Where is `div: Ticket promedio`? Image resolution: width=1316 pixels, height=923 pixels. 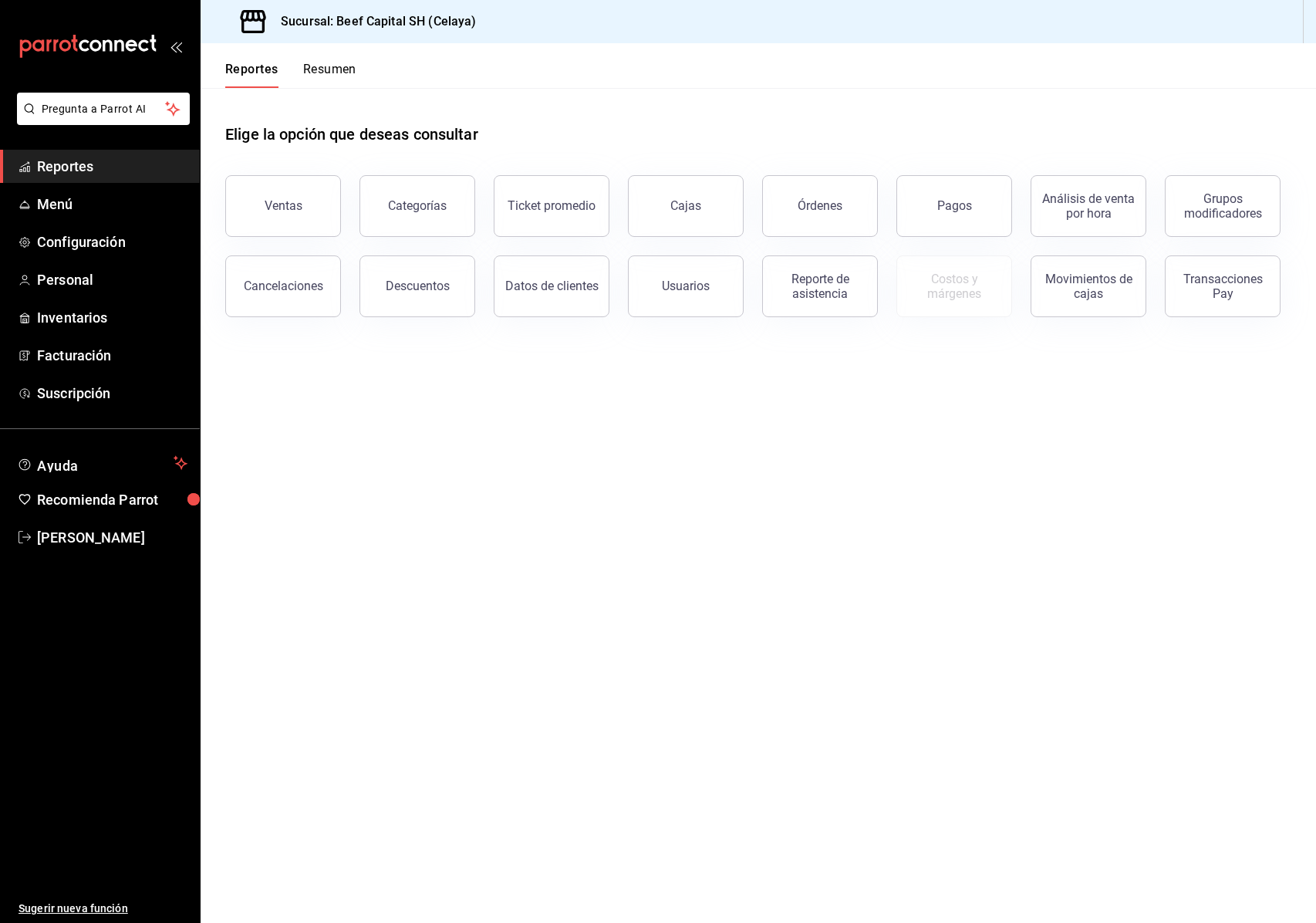 div: Ticket promedio is located at coordinates (552, 205).